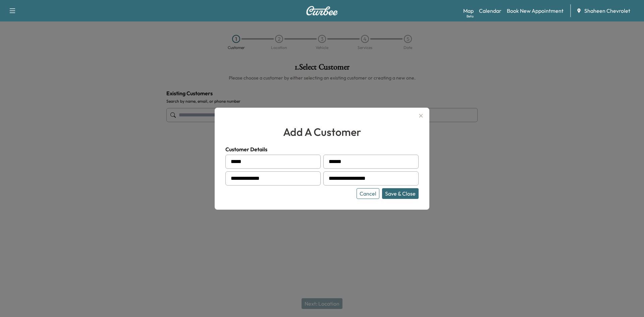 The width and height of the screenshot is (644, 317). What do you see at coordinates (322, 132) in the screenshot?
I see `h2: add a customer` at bounding box center [322, 132].